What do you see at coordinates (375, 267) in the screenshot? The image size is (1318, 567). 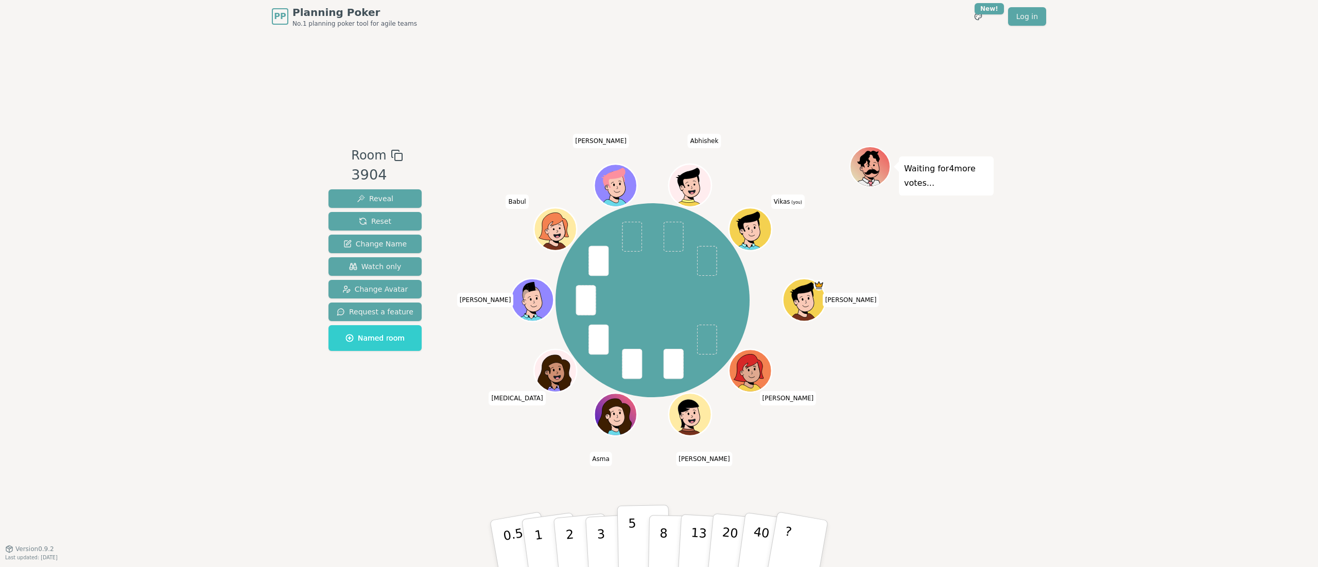 I see `span: Watch only` at bounding box center [375, 267].